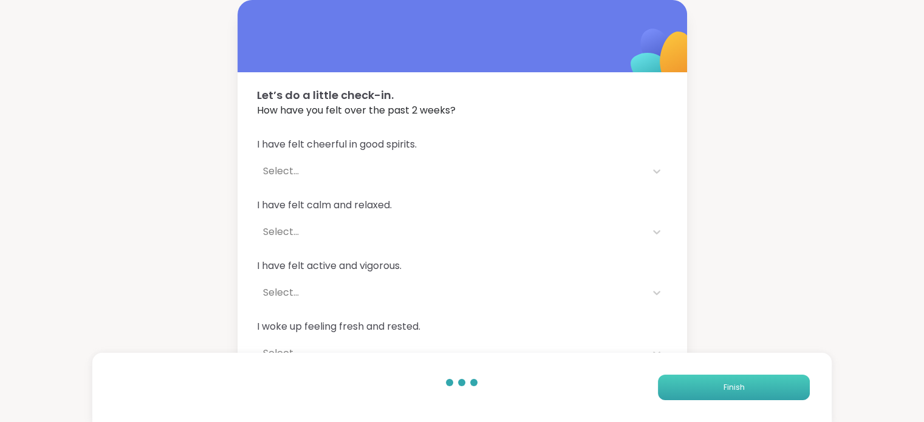 The height and width of the screenshot is (422, 924). I want to click on span: Let’s do a little check-in., so click(462, 95).